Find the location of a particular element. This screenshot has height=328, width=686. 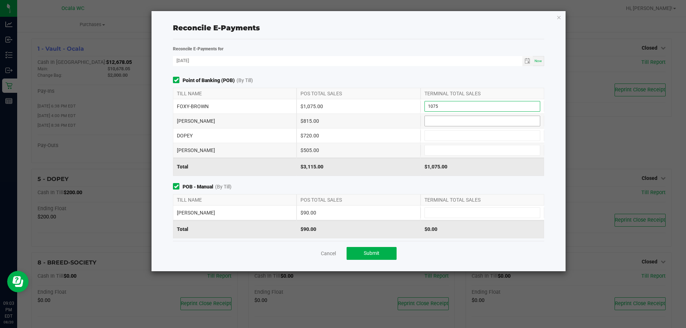

div: $815.00 is located at coordinates (358, 121).